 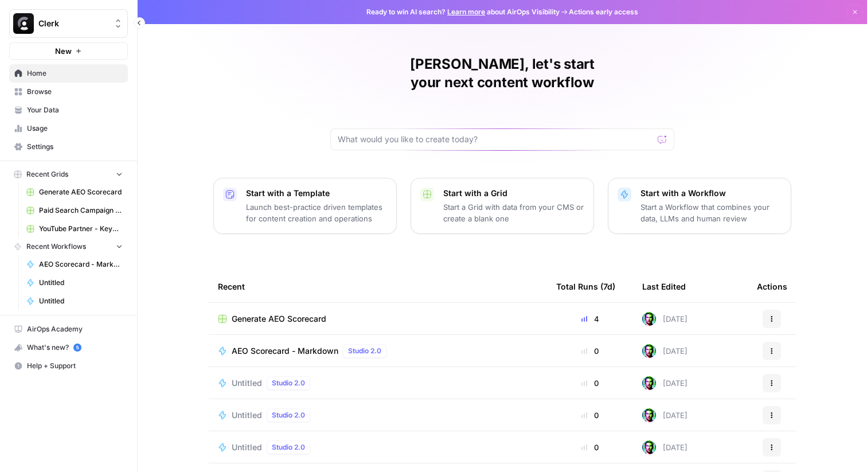 What do you see at coordinates (603, 12) in the screenshot?
I see `span: Actions early access` at bounding box center [603, 12].